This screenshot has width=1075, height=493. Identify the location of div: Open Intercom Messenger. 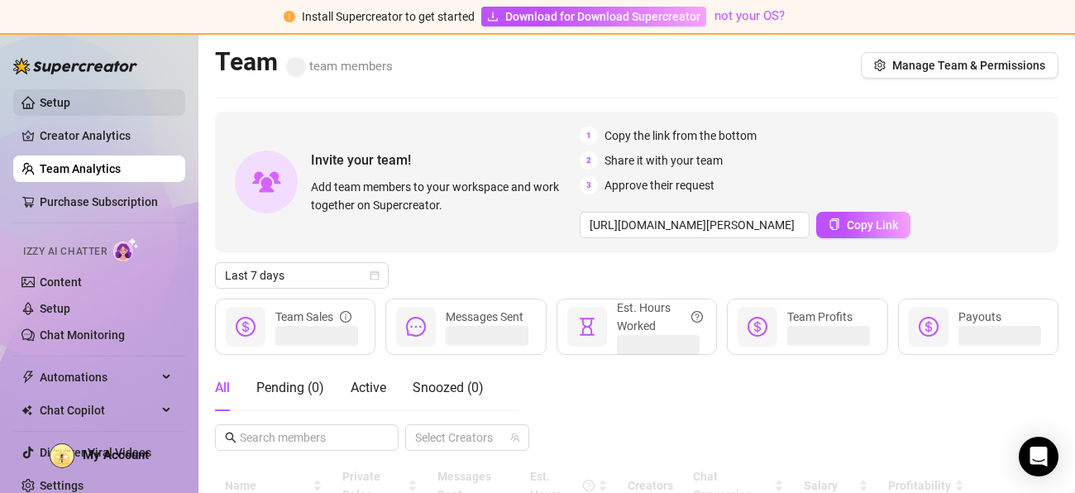
(1038, 456).